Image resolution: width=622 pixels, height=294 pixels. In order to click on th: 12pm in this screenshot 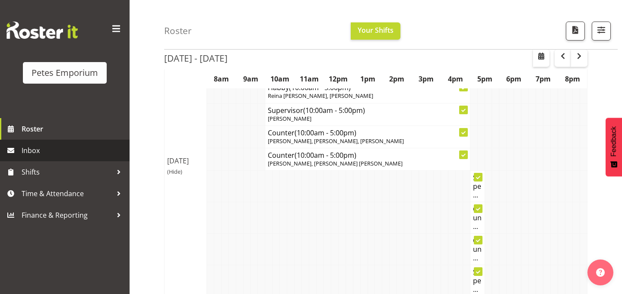, I will do `click(338, 79)`.